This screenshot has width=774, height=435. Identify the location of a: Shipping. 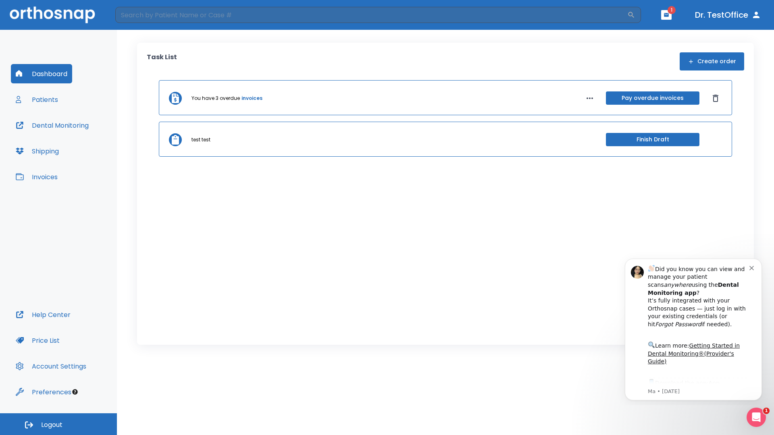
(37, 151).